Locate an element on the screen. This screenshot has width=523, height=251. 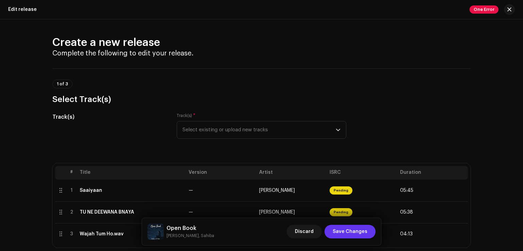
button: Discard is located at coordinates (304, 232).